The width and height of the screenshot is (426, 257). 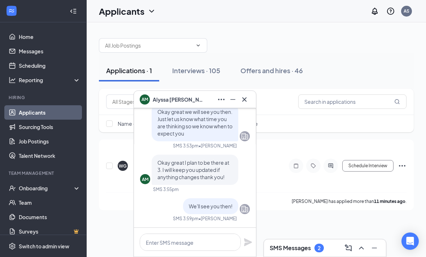 What do you see at coordinates (390, 202) in the screenshot?
I see `b: 11 minutes ago` at bounding box center [390, 202].